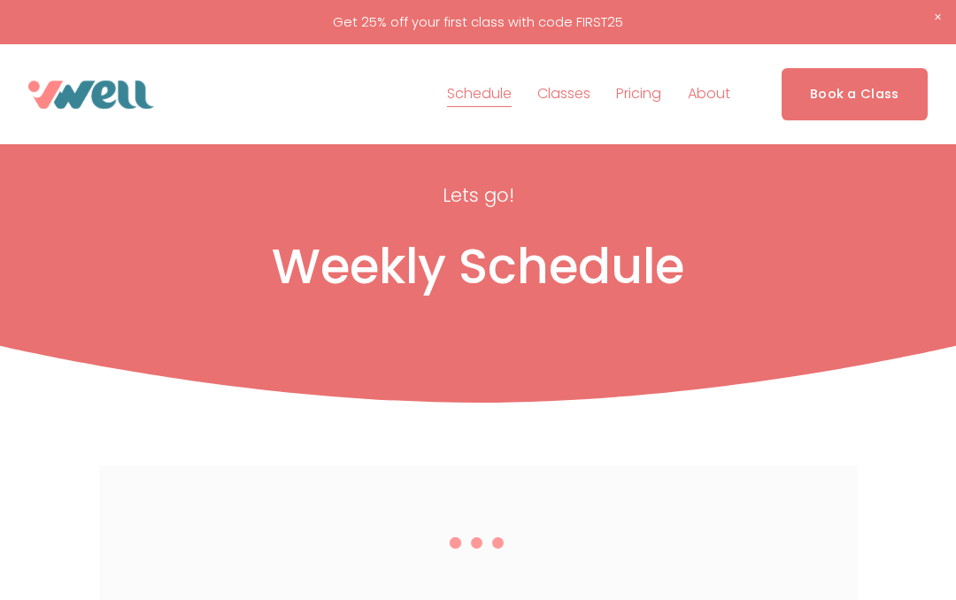  I want to click on span: Classes, so click(564, 94).